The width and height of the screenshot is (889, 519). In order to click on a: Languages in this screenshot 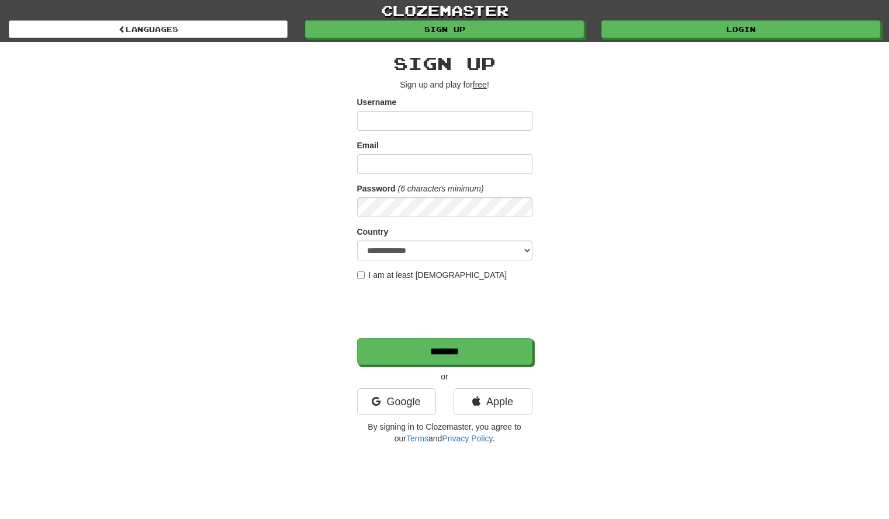, I will do `click(148, 29)`.